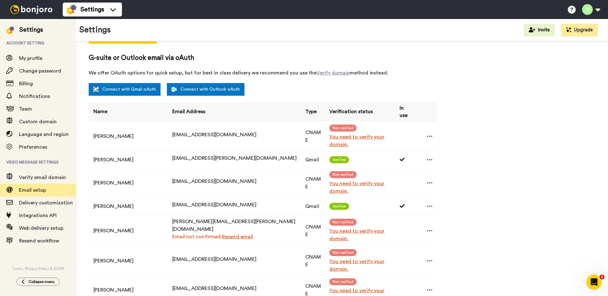  Describe the element at coordinates (312, 112) in the screenshot. I see `th: Type` at that location.